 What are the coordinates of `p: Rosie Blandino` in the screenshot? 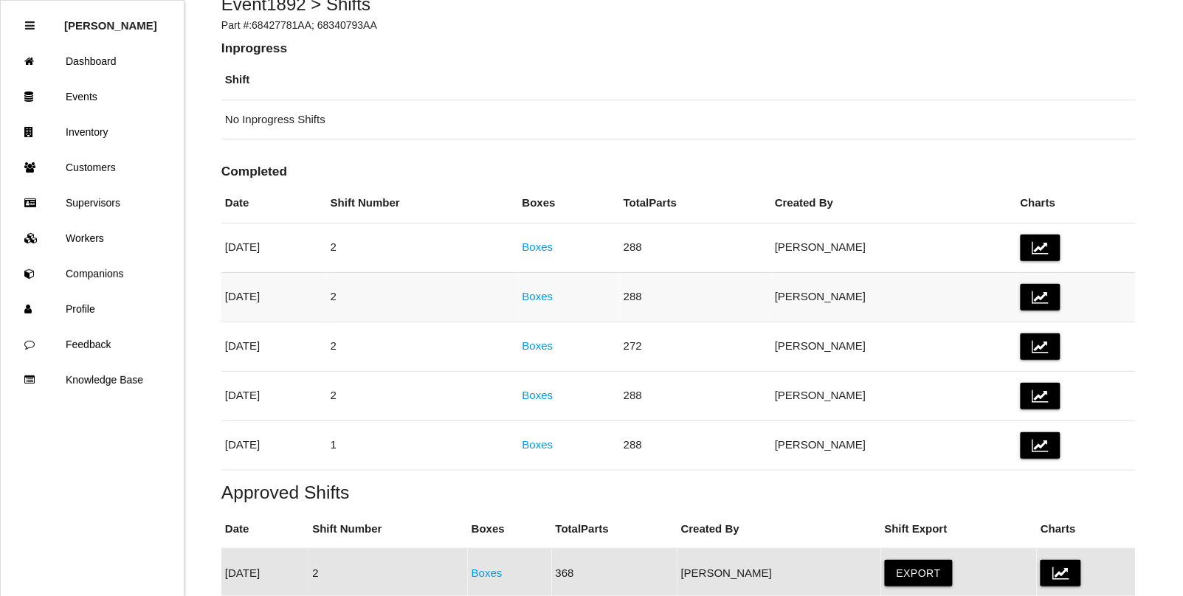 It's located at (111, 20).